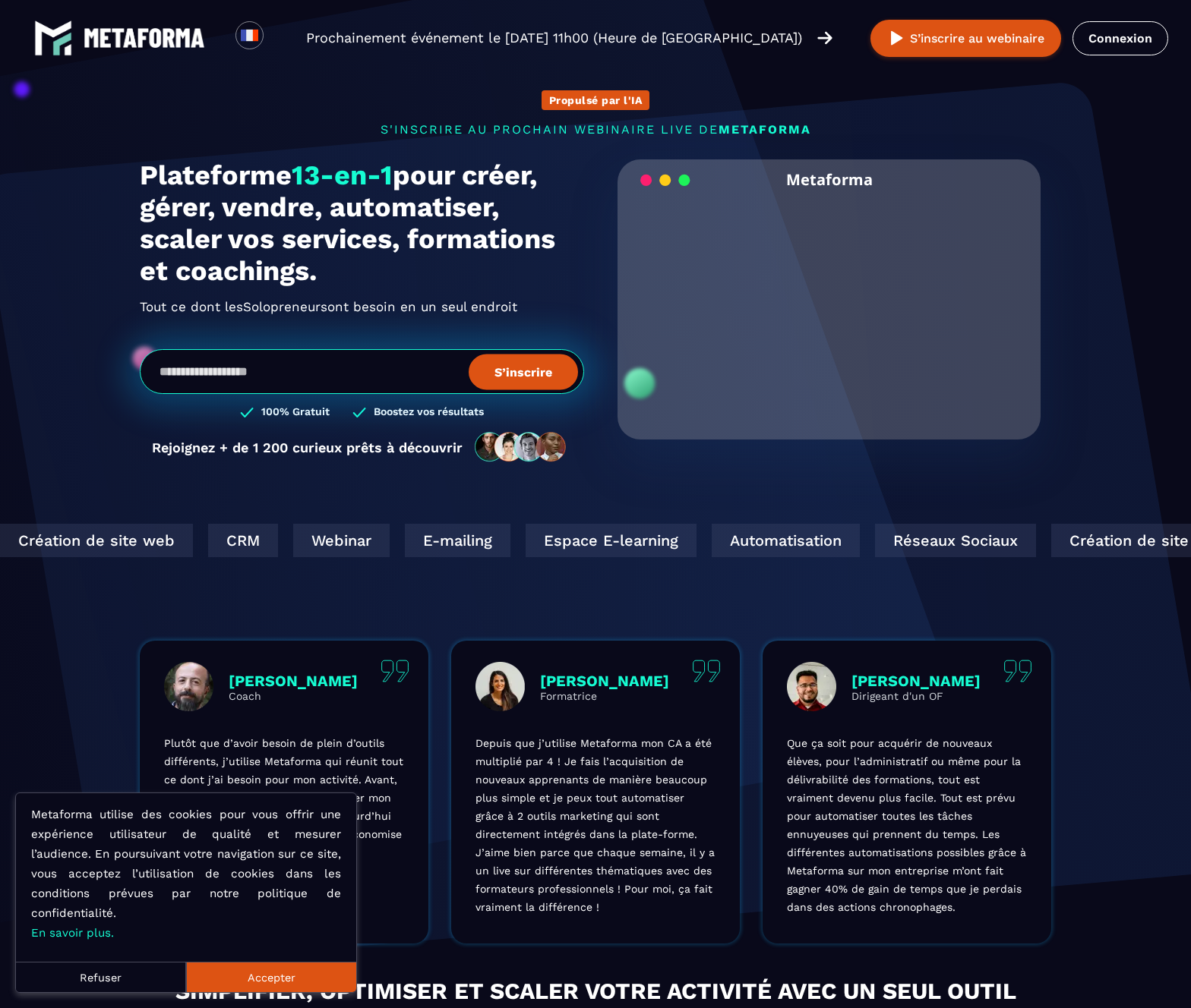 The height and width of the screenshot is (1008, 1191). Describe the element at coordinates (947, 541) in the screenshot. I see `div: Réseaux Sociaux` at that location.